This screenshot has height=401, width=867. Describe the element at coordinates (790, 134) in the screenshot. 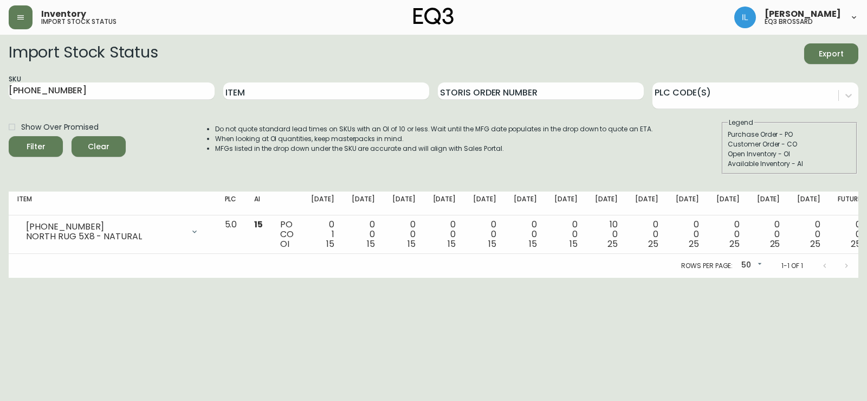

I see `div: Purchase Order - PO` at that location.